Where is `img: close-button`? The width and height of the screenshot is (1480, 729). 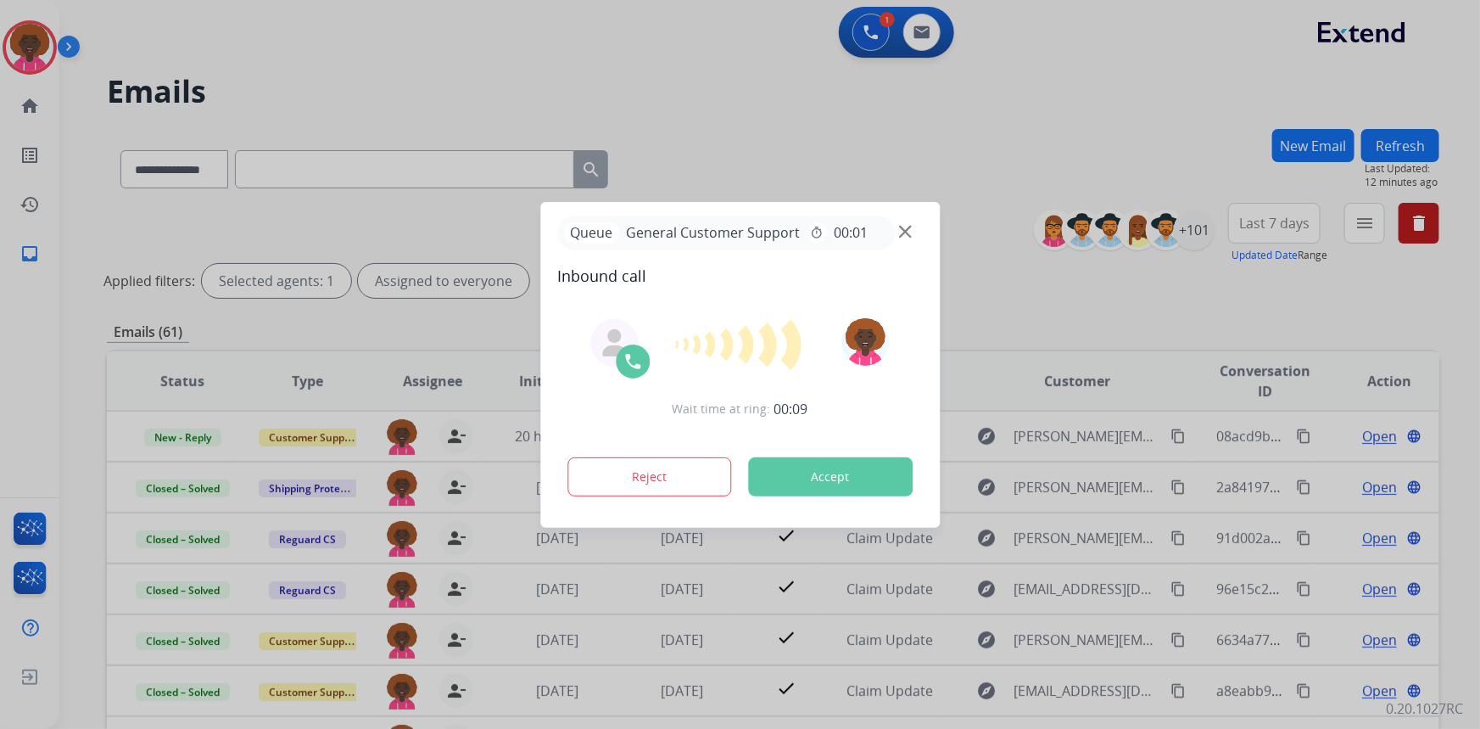
img: close-button is located at coordinates (905, 231).